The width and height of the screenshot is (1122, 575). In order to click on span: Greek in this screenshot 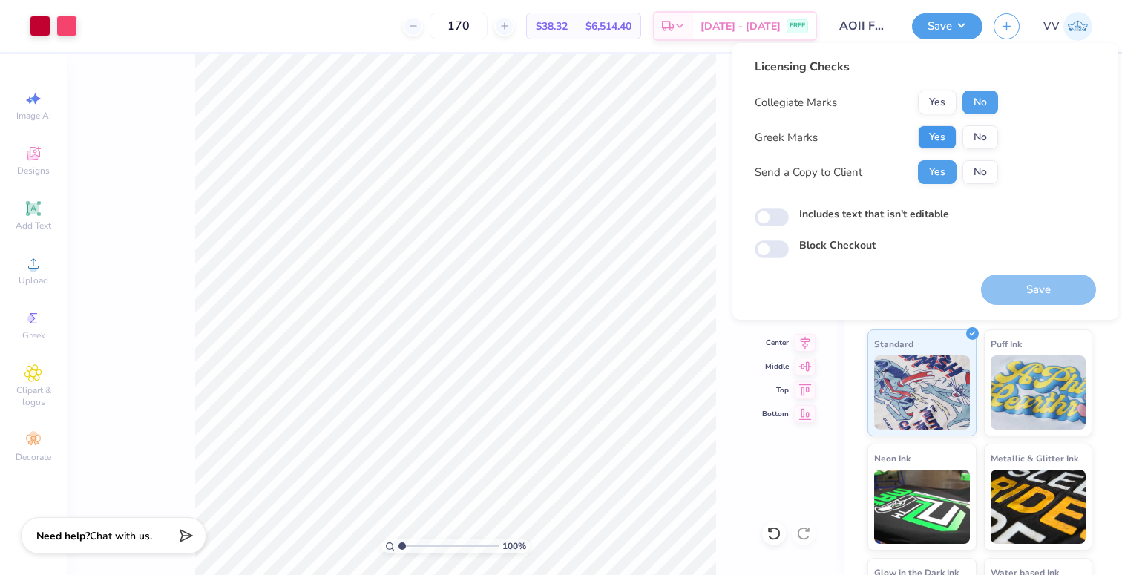, I will do `click(33, 335)`.